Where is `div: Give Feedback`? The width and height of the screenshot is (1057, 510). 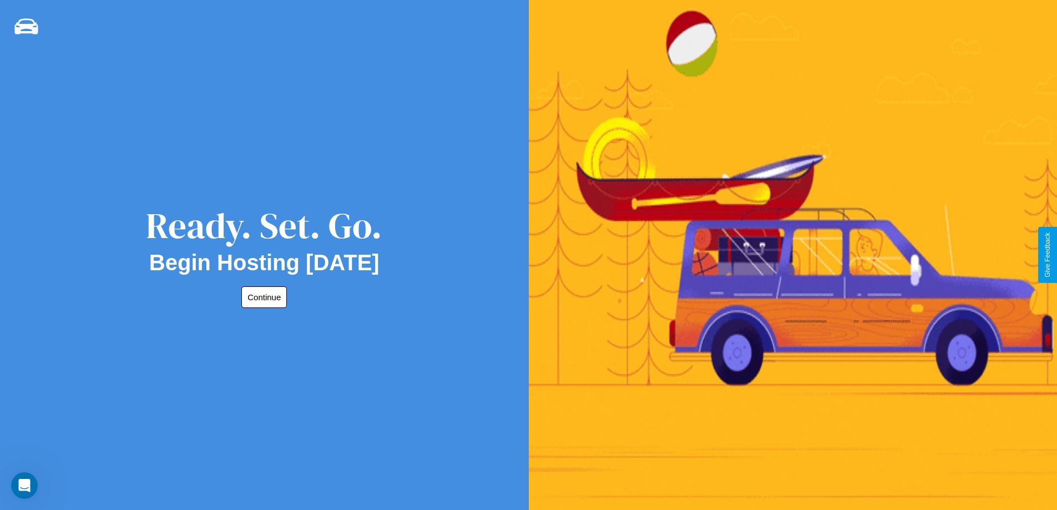
div: Give Feedback is located at coordinates (1047, 255).